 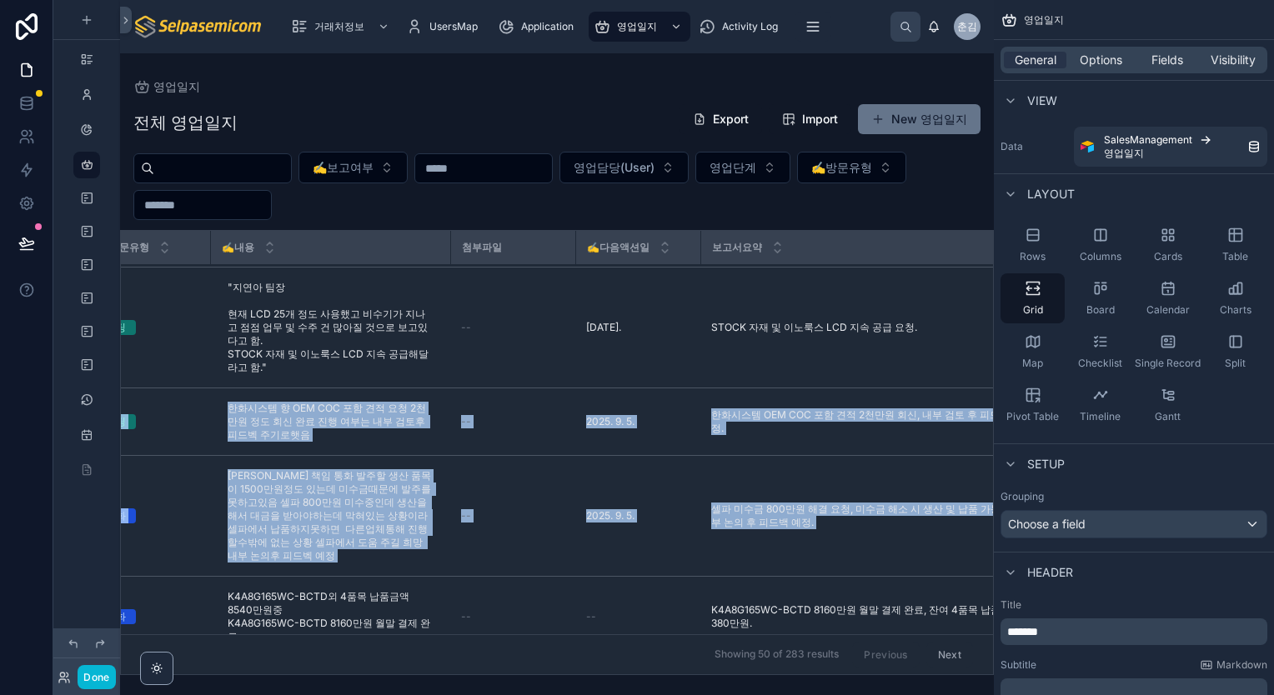 I want to click on a: UsersMap, so click(x=445, y=27).